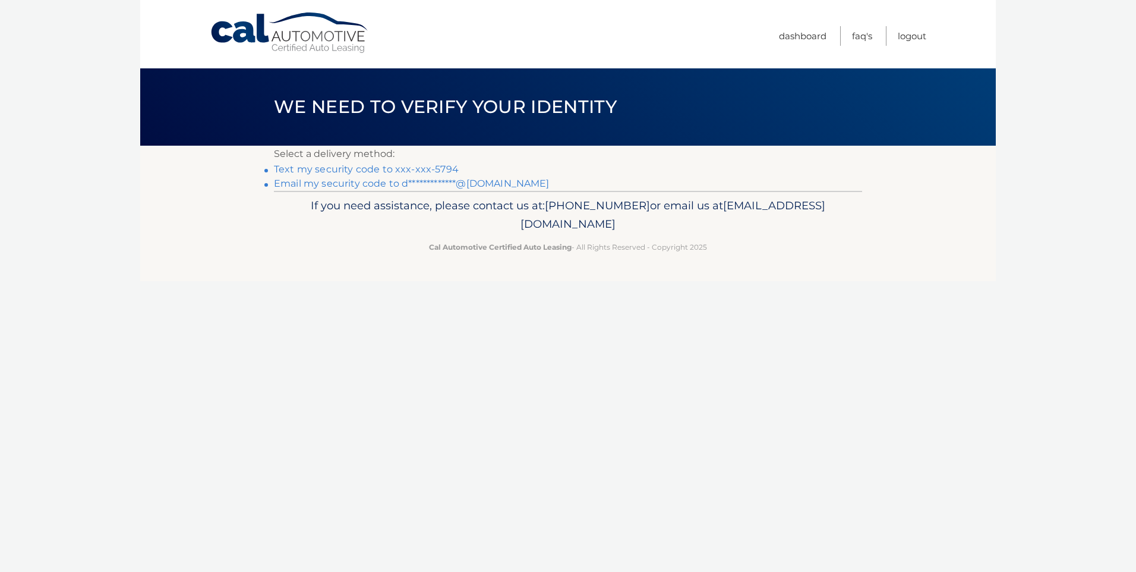 The width and height of the screenshot is (1136, 572). What do you see at coordinates (445, 106) in the screenshot?
I see `span: We need to verify your identity` at bounding box center [445, 106].